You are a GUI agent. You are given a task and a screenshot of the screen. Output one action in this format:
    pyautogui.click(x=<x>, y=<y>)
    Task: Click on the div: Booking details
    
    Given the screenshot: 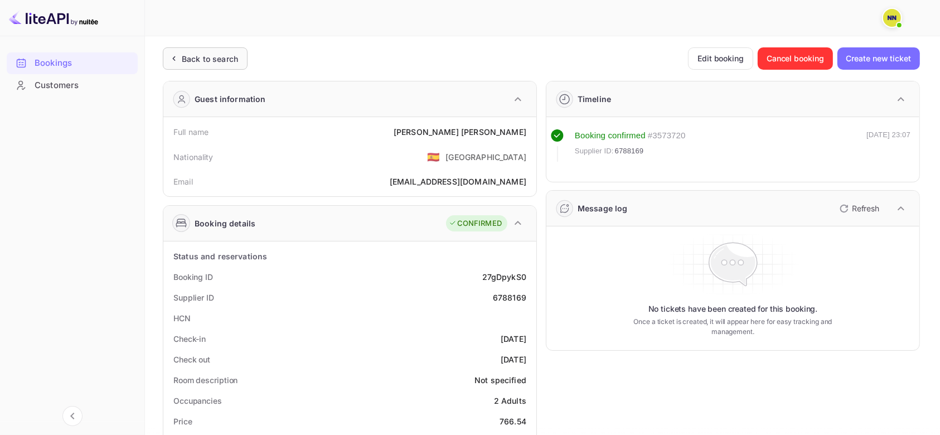 What is the action you would take?
    pyautogui.click(x=225, y=223)
    